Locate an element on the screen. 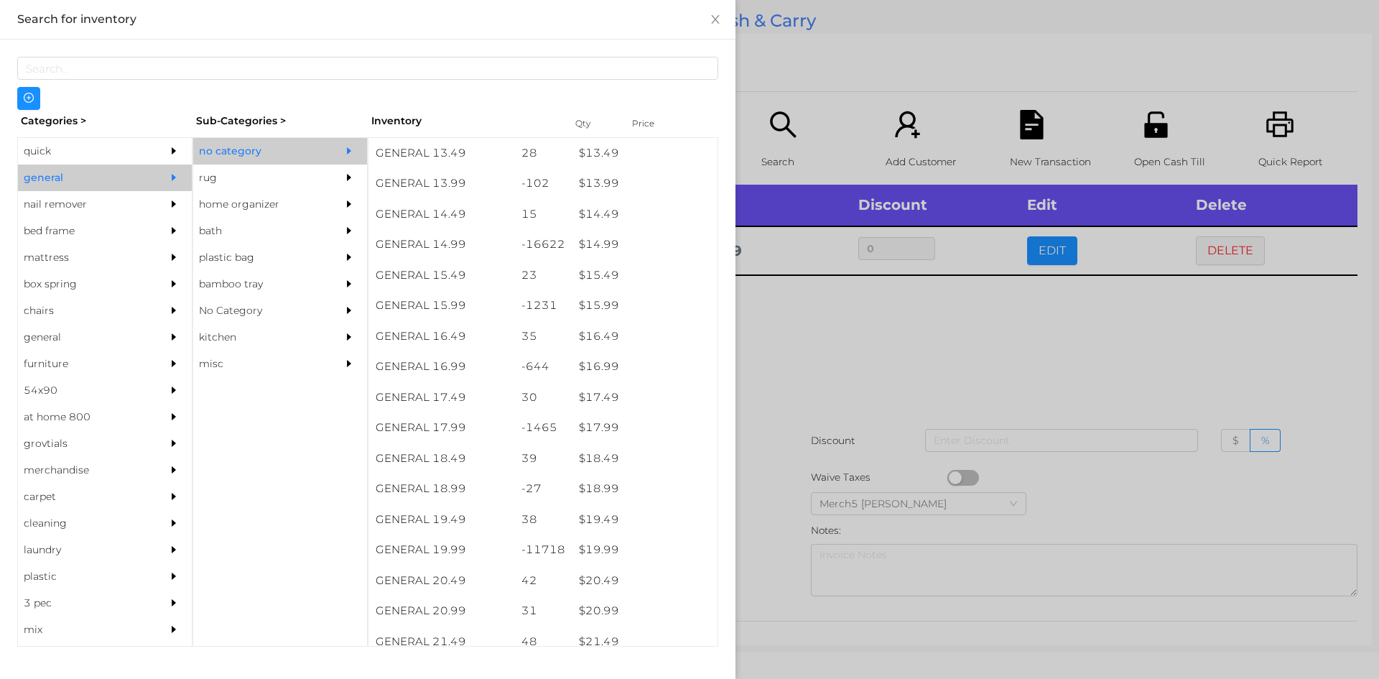 The height and width of the screenshot is (679, 1379). div: $ 15.49 is located at coordinates (644, 275).